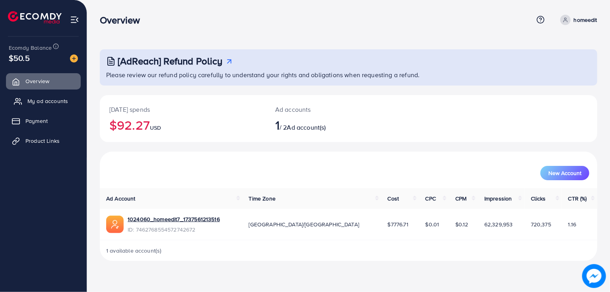 The image size is (610, 292). I want to click on img: logo, so click(35, 17).